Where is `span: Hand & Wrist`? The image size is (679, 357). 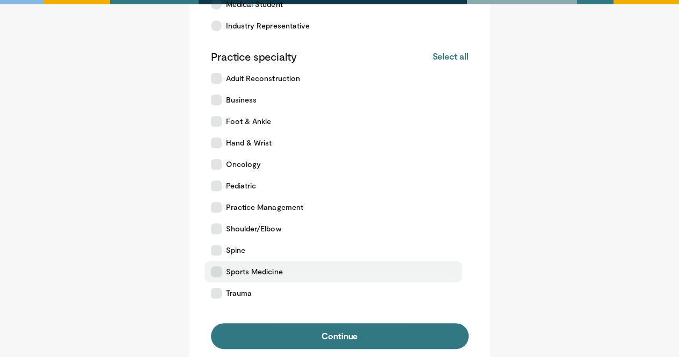 span: Hand & Wrist is located at coordinates (249, 143).